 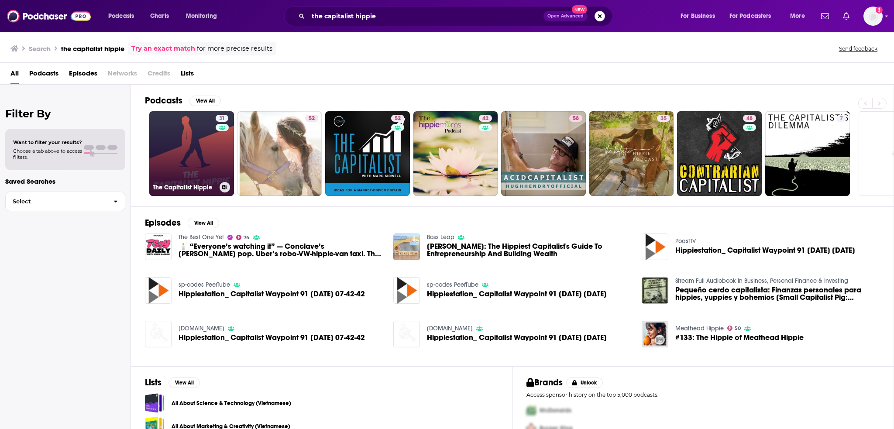 I want to click on button: Send feedback, so click(x=858, y=48).